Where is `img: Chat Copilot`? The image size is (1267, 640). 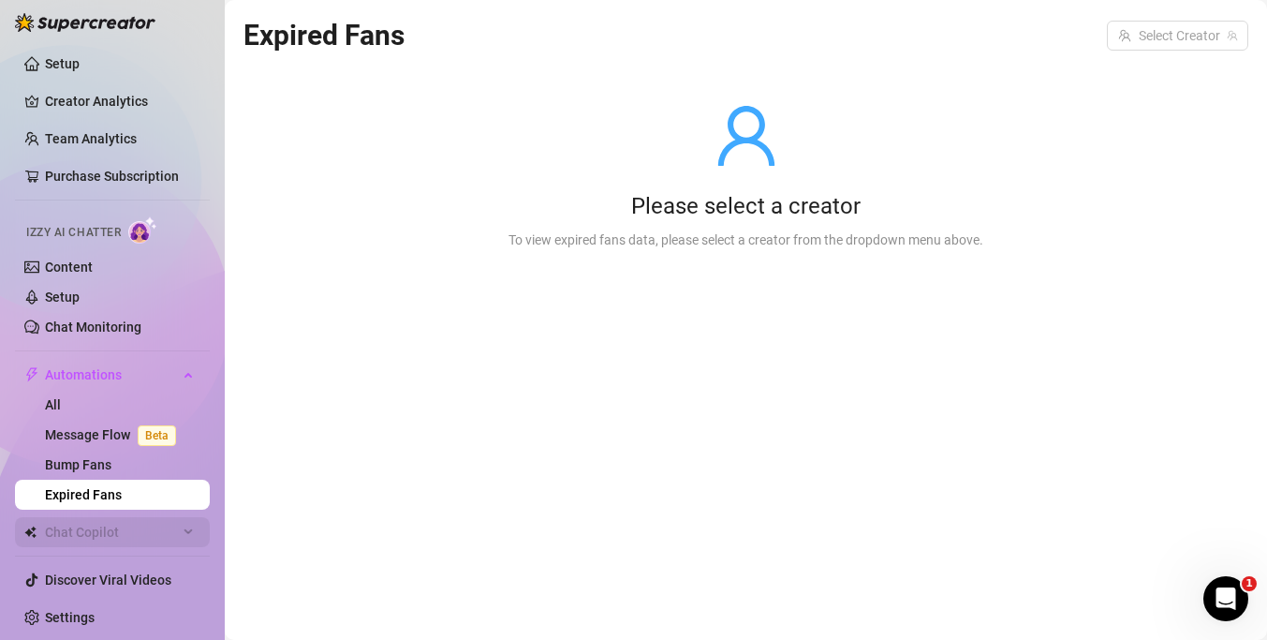
img: Chat Copilot is located at coordinates (30, 532).